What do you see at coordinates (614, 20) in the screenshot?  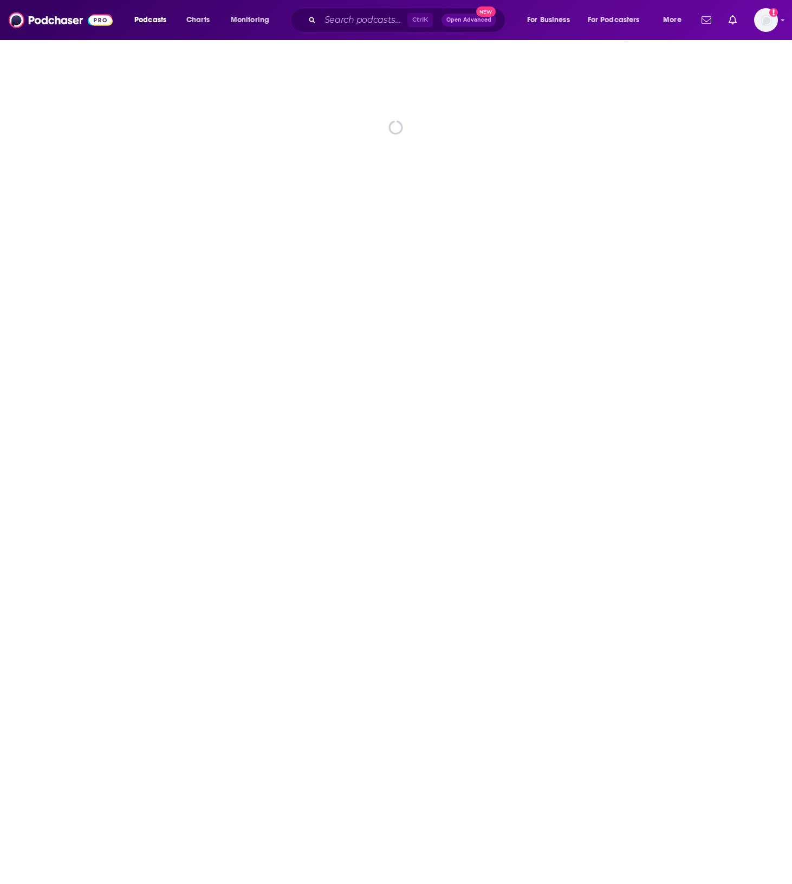 I see `span: For Podcasters` at bounding box center [614, 20].